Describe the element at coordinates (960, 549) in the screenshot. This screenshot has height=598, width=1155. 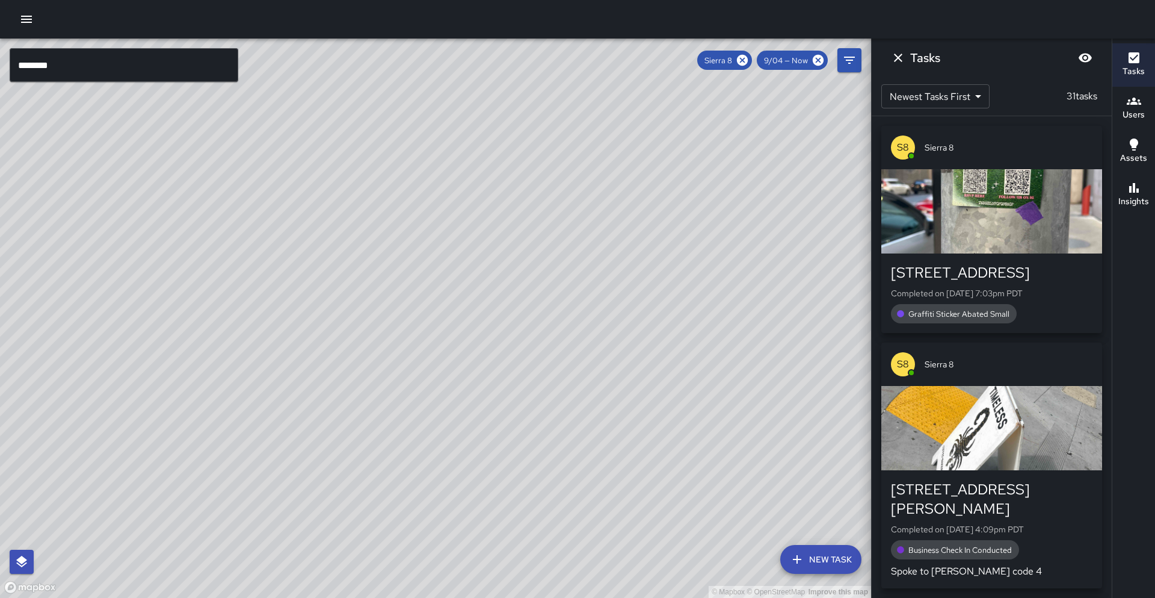
I see `span: Business Check In Conducted` at that location.